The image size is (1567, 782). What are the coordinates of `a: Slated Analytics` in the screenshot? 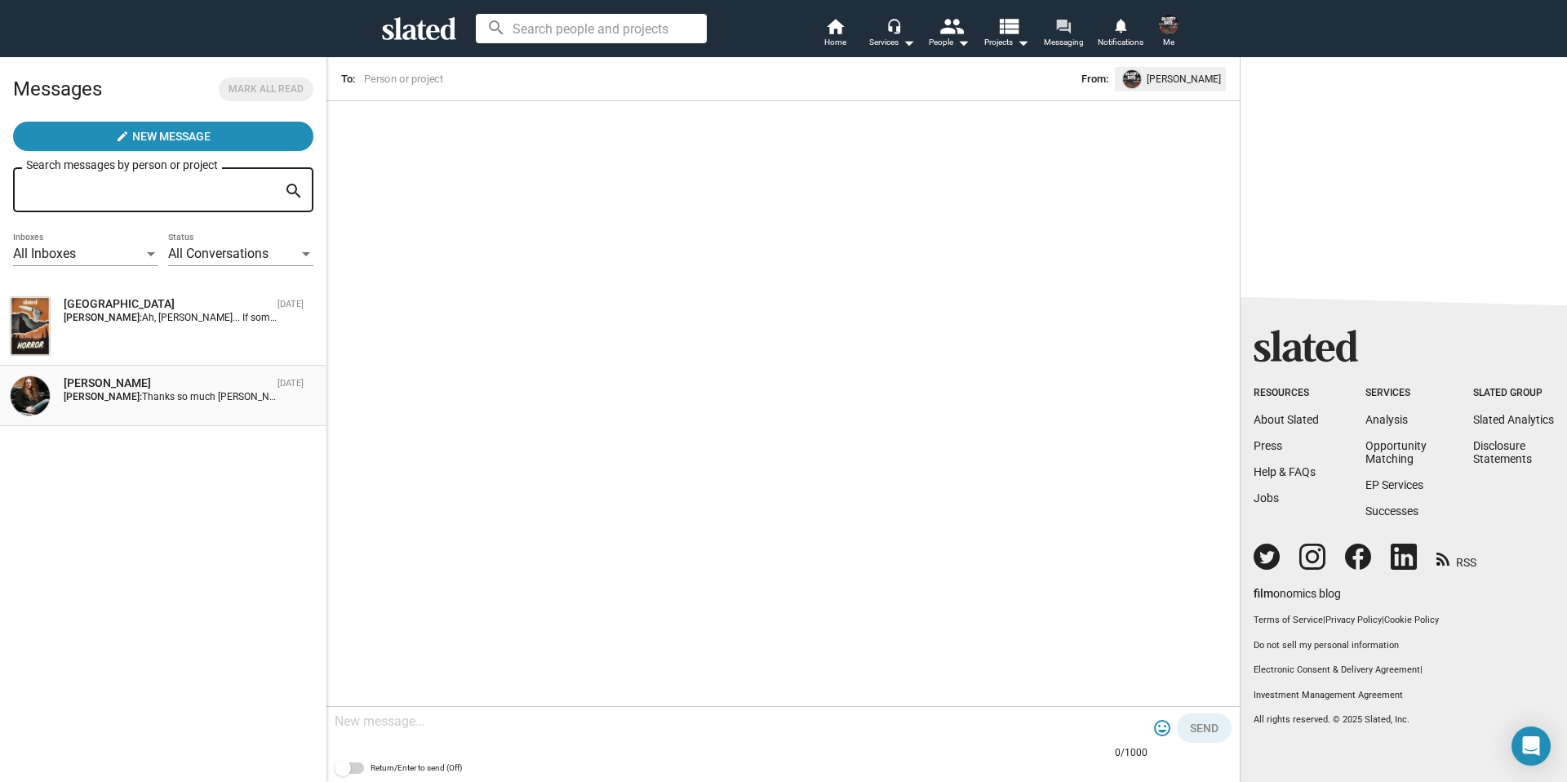 It's located at (1513, 419).